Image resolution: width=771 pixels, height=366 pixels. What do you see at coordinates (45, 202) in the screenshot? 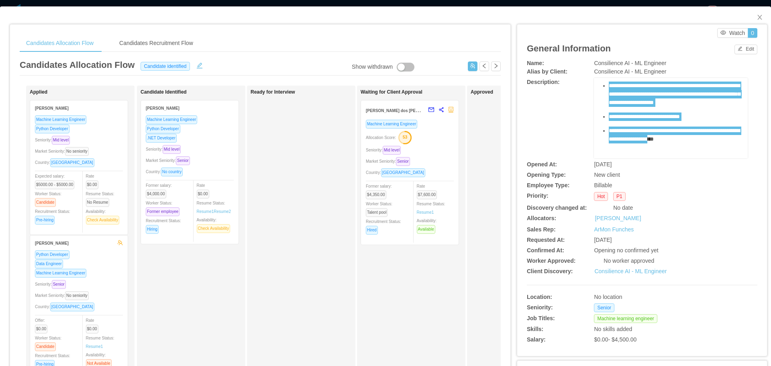
I see `span: Candidate` at bounding box center [45, 202].